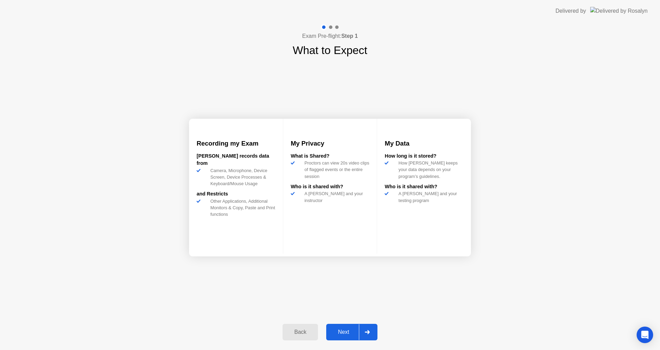 Image resolution: width=660 pixels, height=350 pixels. Describe the element at coordinates (343, 332) in the screenshot. I see `div: Next` at that location.